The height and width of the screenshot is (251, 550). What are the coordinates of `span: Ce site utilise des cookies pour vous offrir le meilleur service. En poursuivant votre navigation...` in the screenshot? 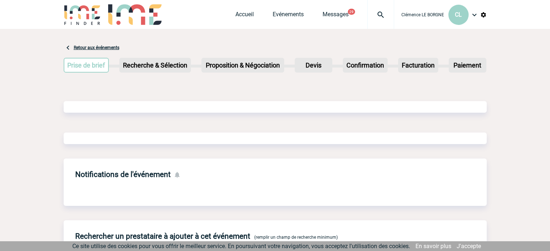 It's located at (241, 246).